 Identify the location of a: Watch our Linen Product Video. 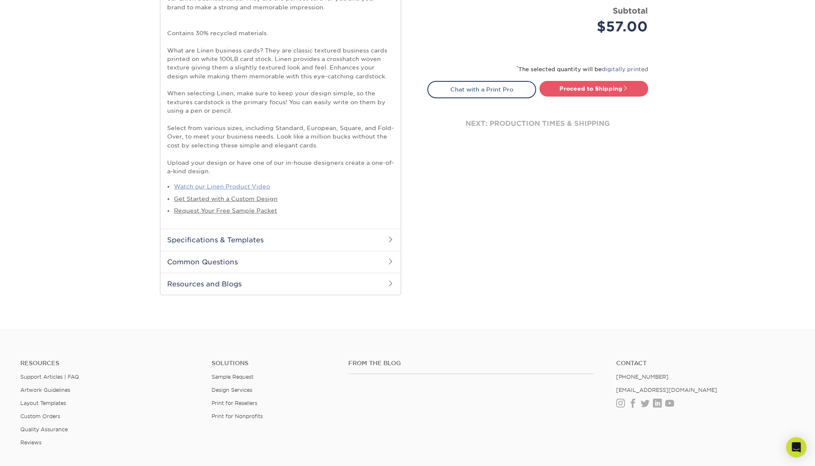
(222, 186).